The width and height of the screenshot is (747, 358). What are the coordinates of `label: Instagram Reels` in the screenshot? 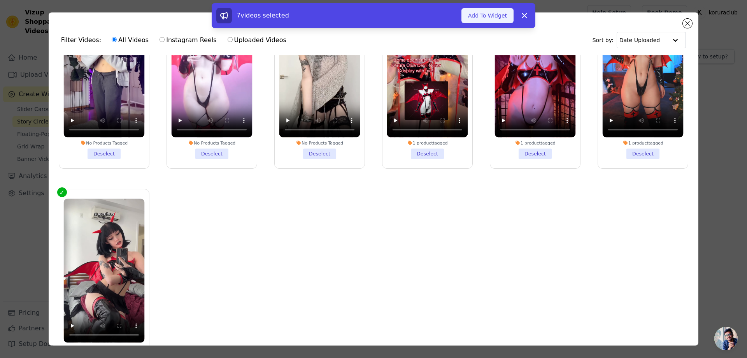 It's located at (188, 40).